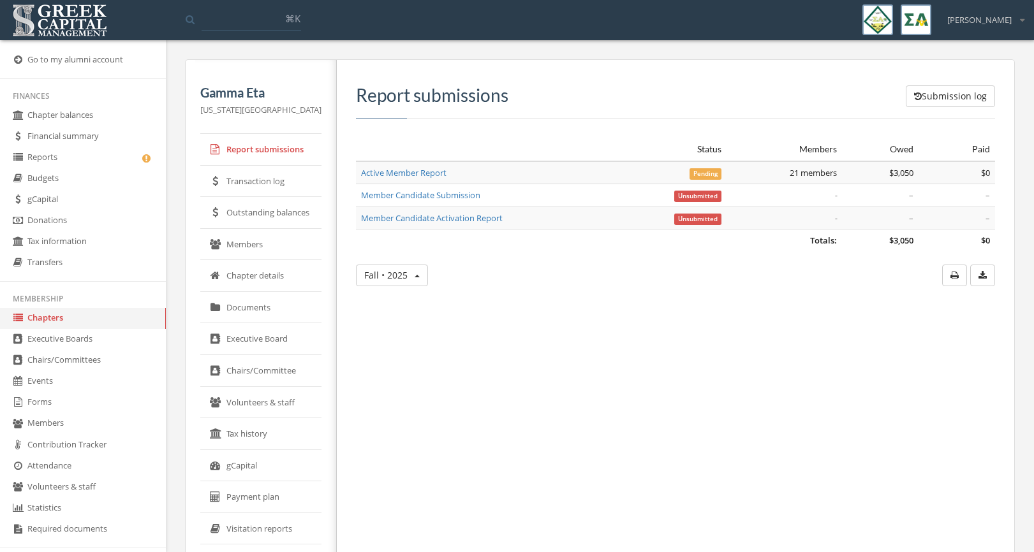 The height and width of the screenshot is (552, 1034). I want to click on a: Report submissions, so click(261, 150).